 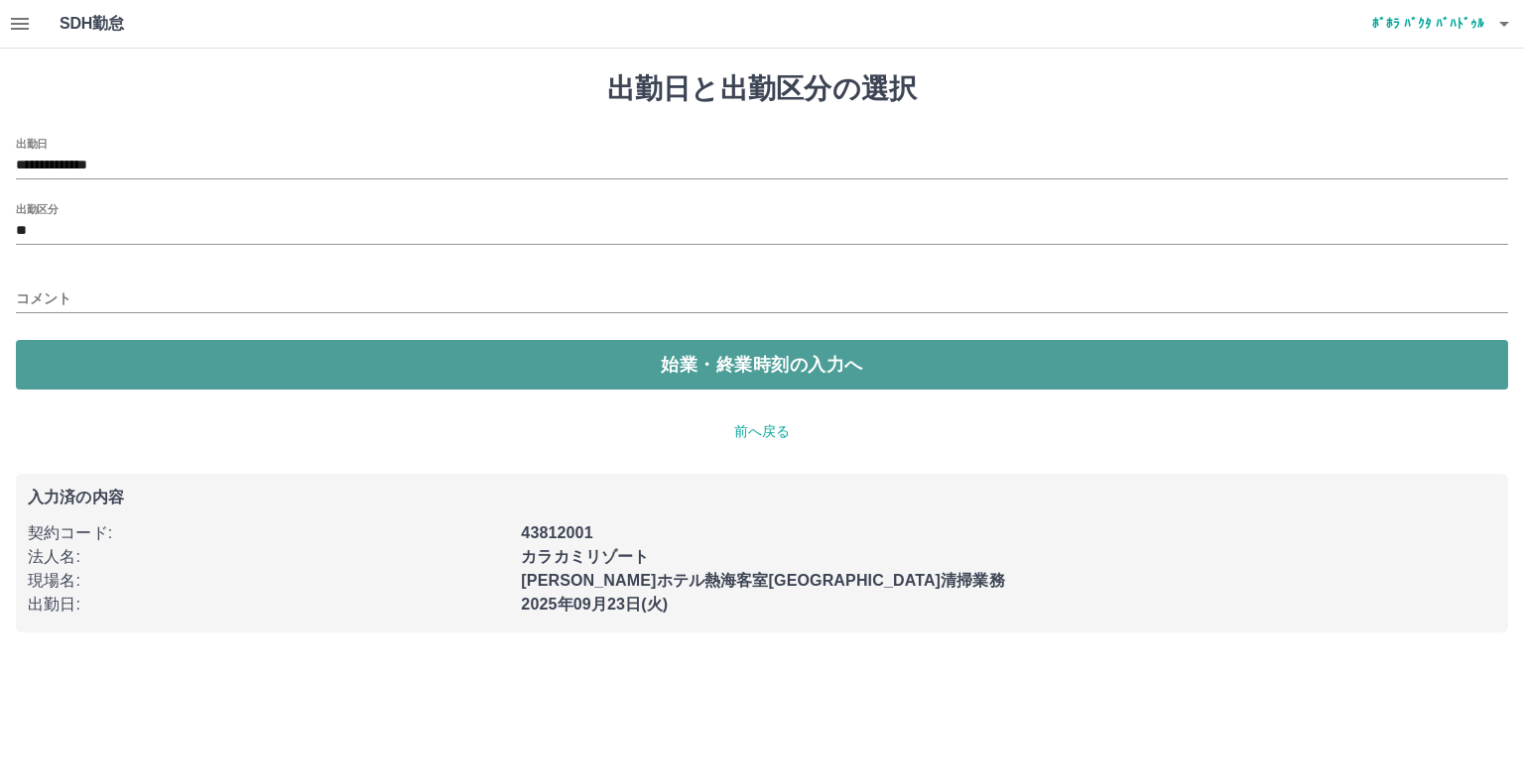 I want to click on p: 法人名 :, so click(x=268, y=558).